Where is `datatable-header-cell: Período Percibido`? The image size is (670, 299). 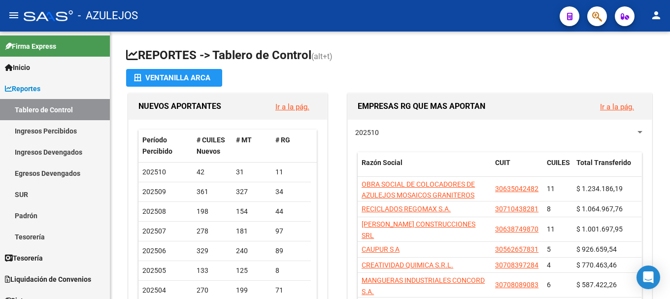 datatable-header-cell: Período Percibido is located at coordinates (166, 146).